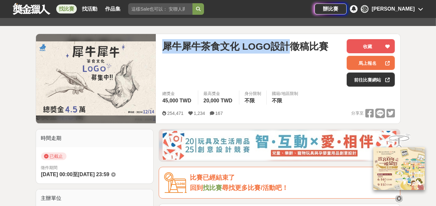  What do you see at coordinates (160, 9) in the screenshot?
I see `input: 這樣Sale也可以： 安聯人壽創意銷售法募集` at bounding box center [160, 9].